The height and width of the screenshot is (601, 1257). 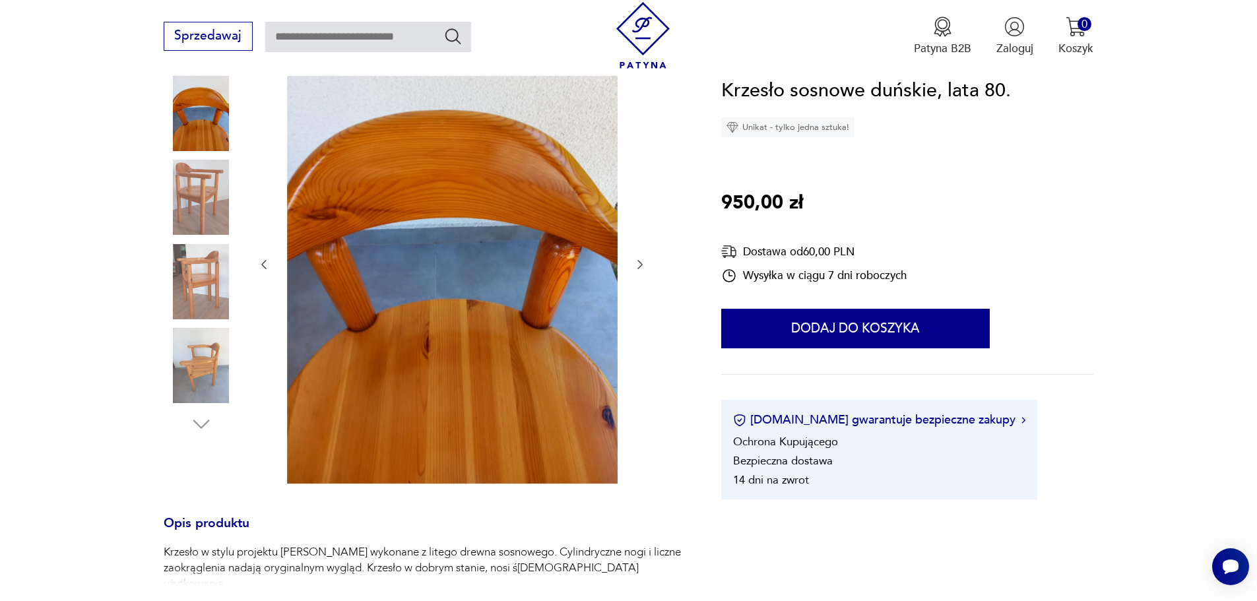 I want to click on img: Ikona dostawy, so click(x=729, y=251).